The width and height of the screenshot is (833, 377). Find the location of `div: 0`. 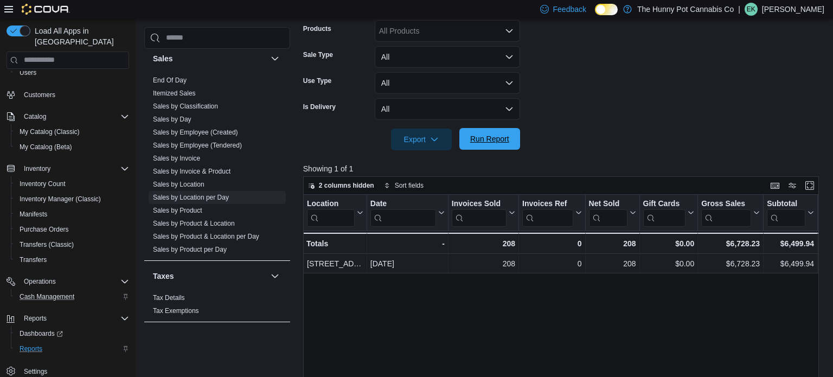

div: 0 is located at coordinates (552, 244).